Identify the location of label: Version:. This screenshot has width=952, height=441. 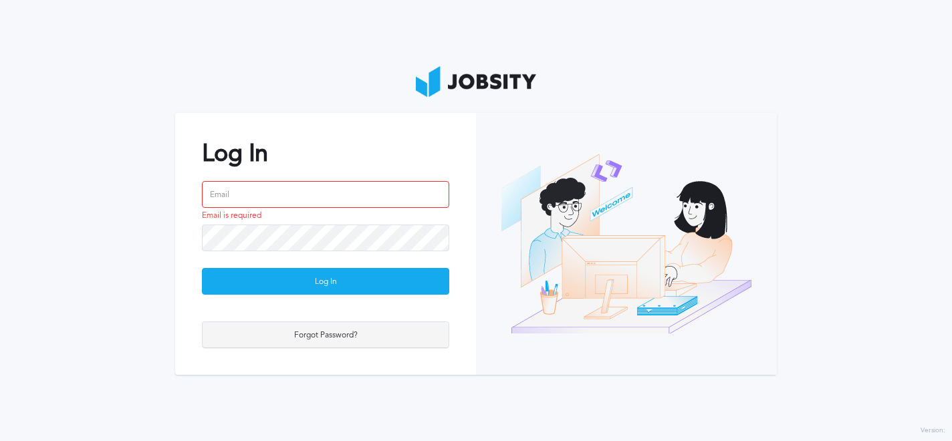
(932, 431).